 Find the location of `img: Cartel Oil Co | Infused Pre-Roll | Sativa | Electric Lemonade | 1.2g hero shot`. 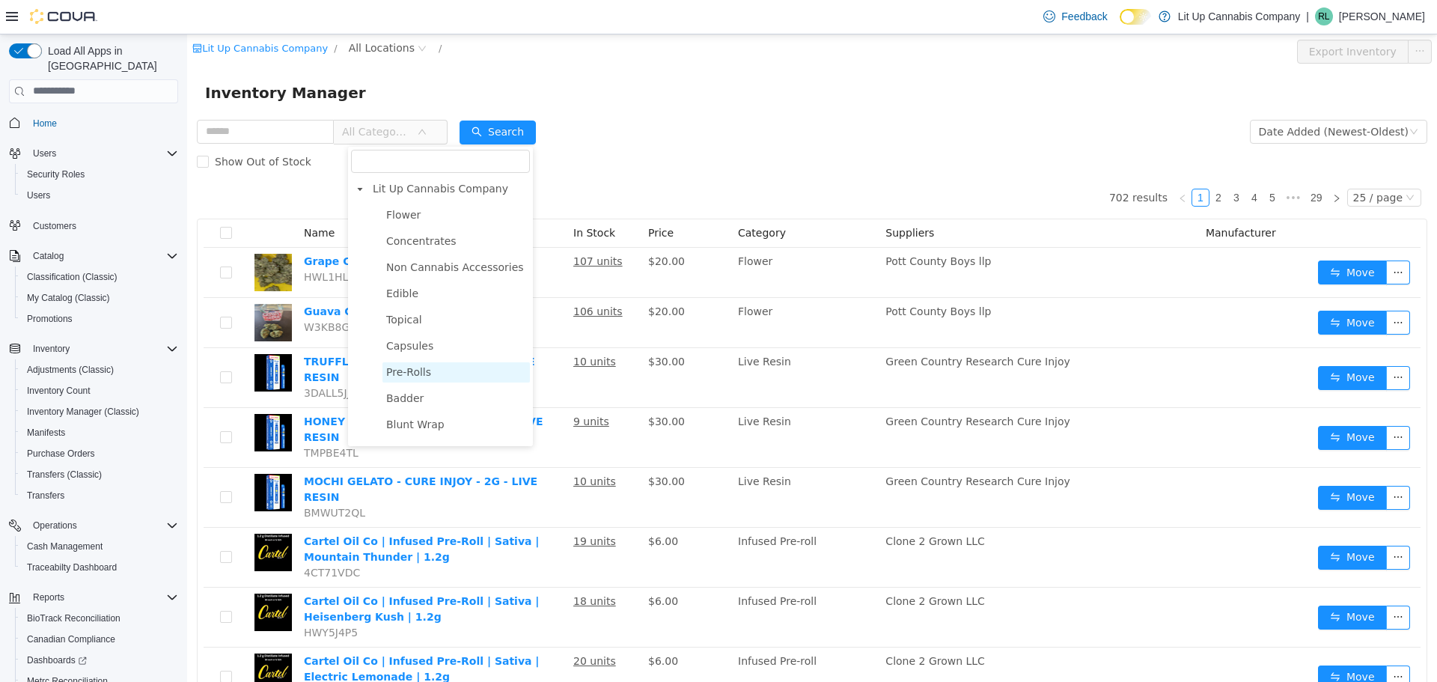

img: Cartel Oil Co | Infused Pre-Roll | Sativa | Electric Lemonade | 1.2g hero shot is located at coordinates (86, 638).